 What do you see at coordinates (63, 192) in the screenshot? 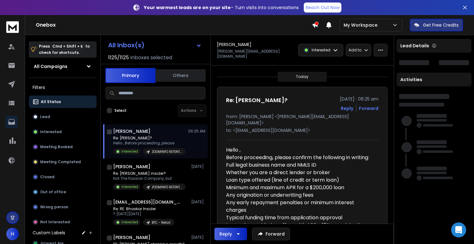
I see `button: Out of office` at bounding box center [63, 192].